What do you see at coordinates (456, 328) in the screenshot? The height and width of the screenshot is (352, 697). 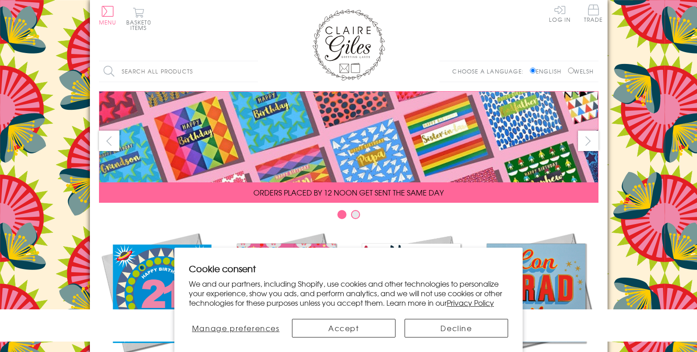 I see `button: Decline` at bounding box center [456, 328].